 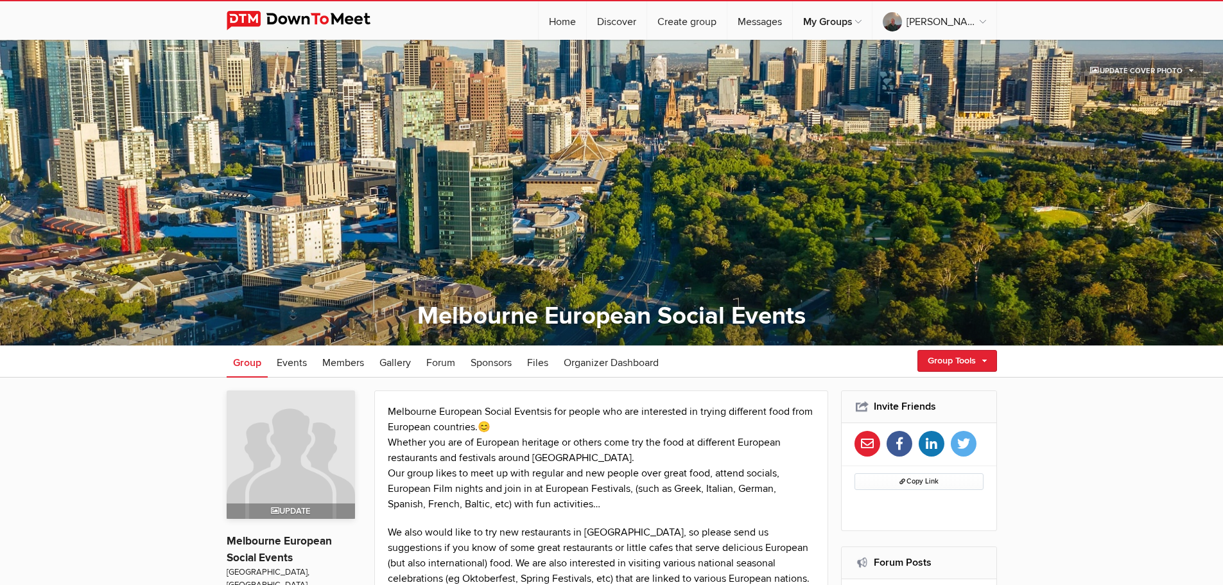 What do you see at coordinates (759, 21) in the screenshot?
I see `a: Messages` at bounding box center [759, 21].